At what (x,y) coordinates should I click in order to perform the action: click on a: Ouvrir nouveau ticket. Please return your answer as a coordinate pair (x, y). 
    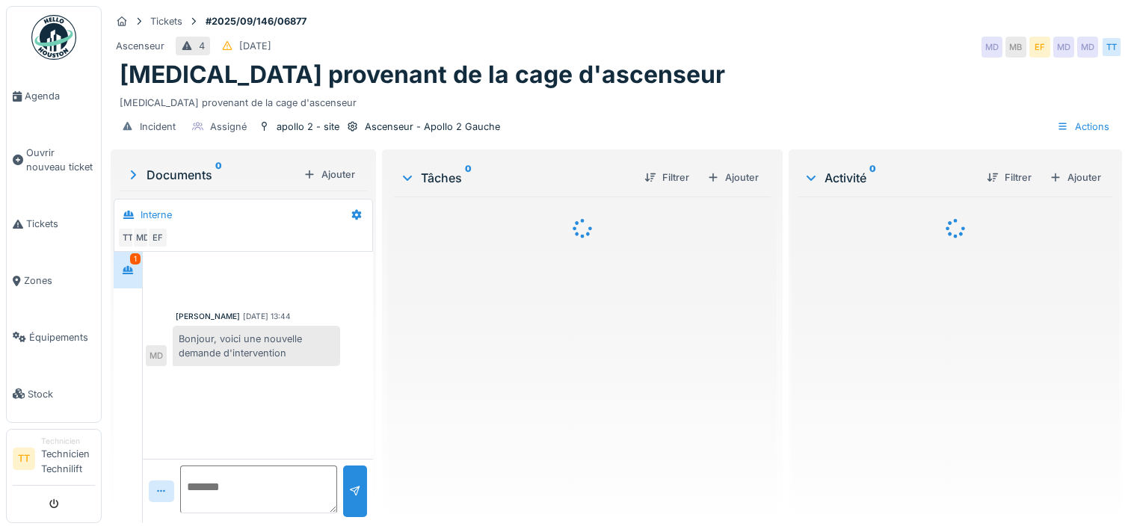
    Looking at the image, I should click on (54, 160).